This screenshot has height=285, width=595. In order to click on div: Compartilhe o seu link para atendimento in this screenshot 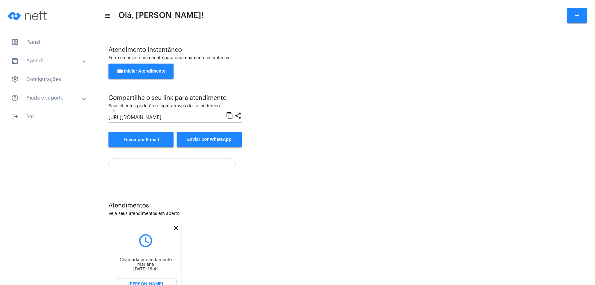, I will do `click(175, 98)`.